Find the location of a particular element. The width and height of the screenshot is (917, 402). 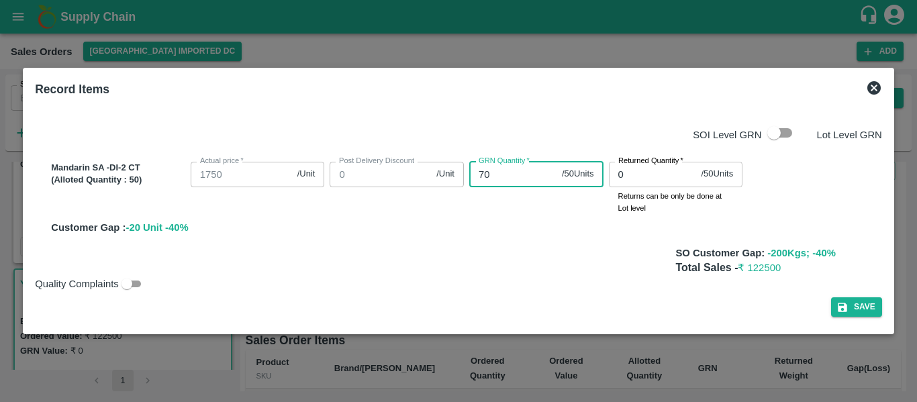

label: GRN Quantity is located at coordinates (504, 161).